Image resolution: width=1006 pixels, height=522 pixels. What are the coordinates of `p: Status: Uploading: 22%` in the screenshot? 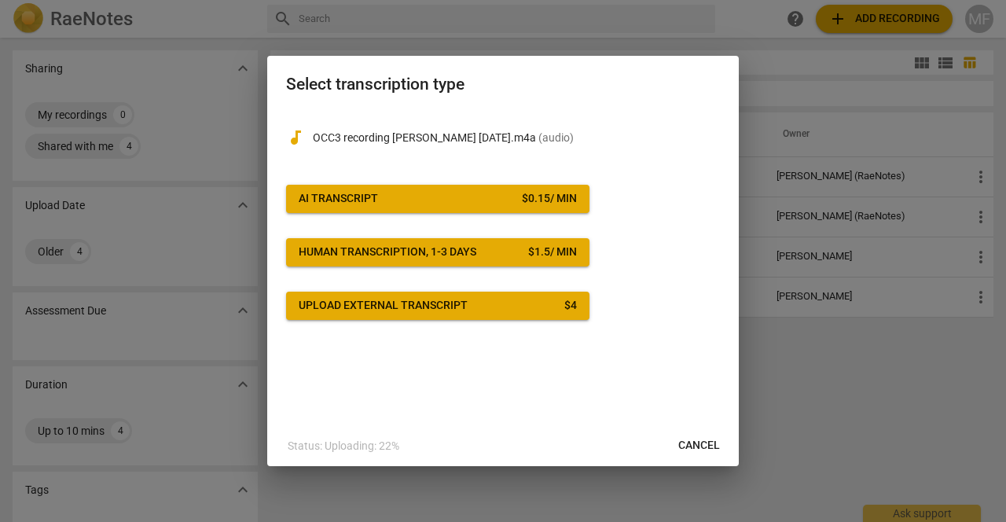 It's located at (343, 446).